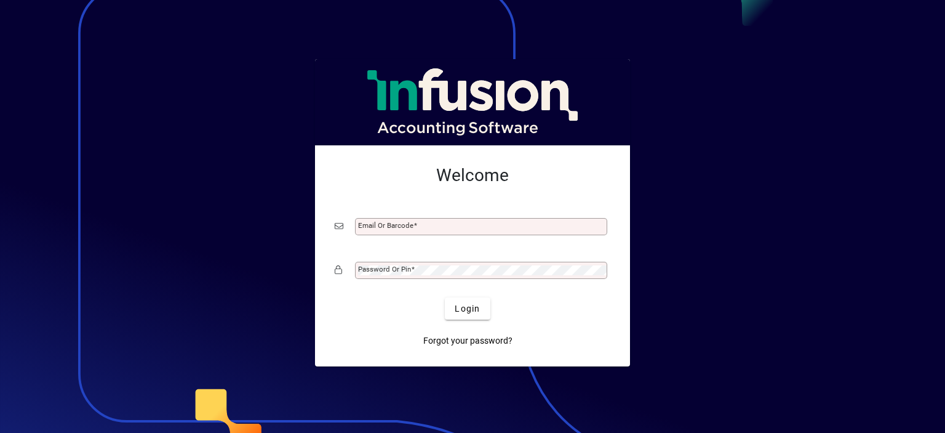  I want to click on button: Login, so click(467, 308).